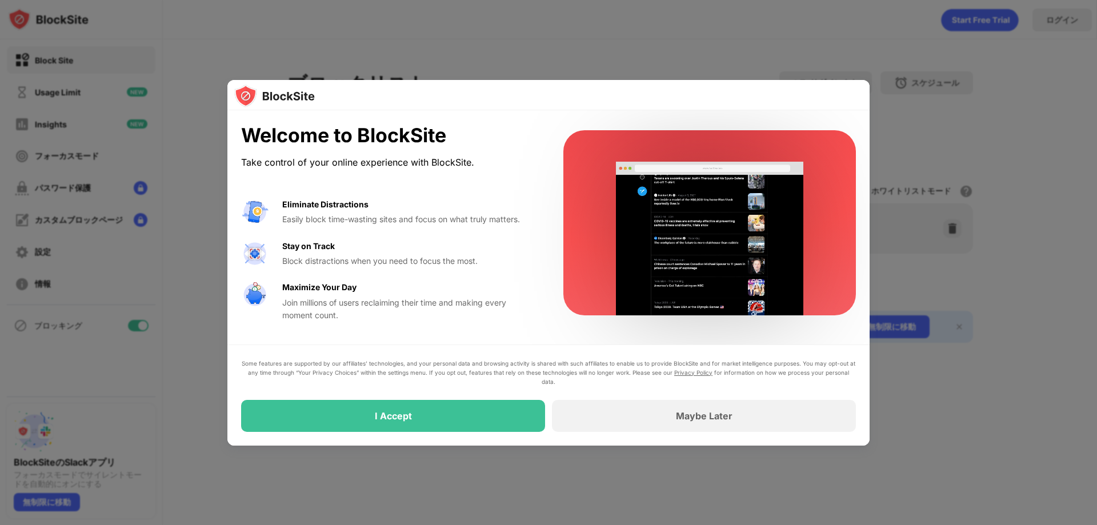 This screenshot has width=1097, height=525. Describe the element at coordinates (693, 373) in the screenshot. I see `a: Privacy Policy` at that location.